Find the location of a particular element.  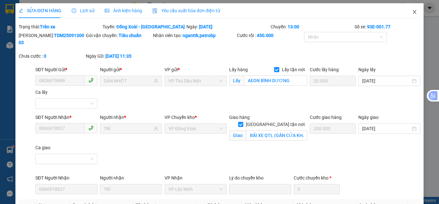

div: Số xe: is located at coordinates (388, 27).